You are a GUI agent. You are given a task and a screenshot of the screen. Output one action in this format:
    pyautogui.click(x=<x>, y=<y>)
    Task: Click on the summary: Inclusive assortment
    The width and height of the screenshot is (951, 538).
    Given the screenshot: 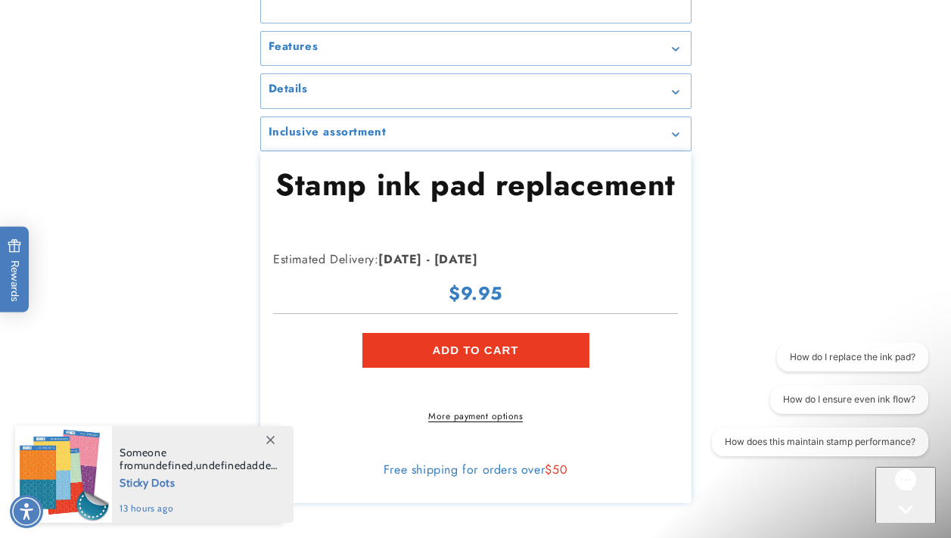 What is the action you would take?
    pyautogui.click(x=476, y=134)
    